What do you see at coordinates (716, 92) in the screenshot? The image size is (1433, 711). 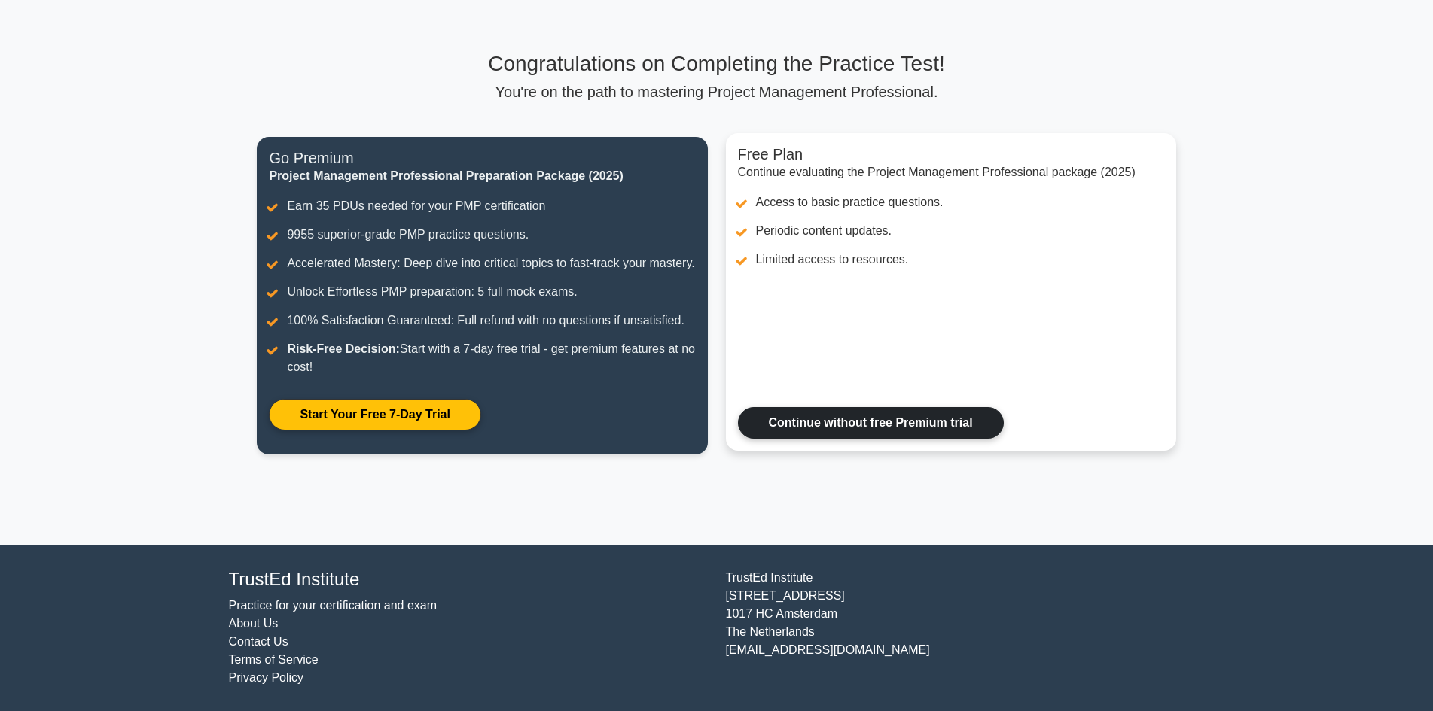 I see `p: You're on the path to mastering Project Management Professional.` at bounding box center [716, 92].